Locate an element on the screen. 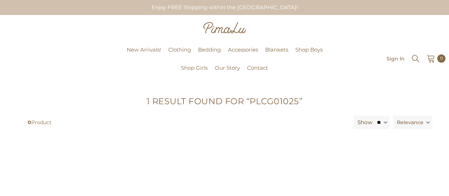 The width and height of the screenshot is (449, 196). a: Shop Girls is located at coordinates (194, 72).